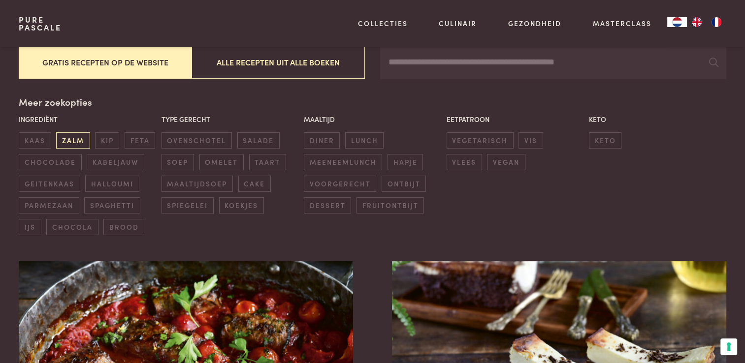  What do you see at coordinates (87, 119) in the screenshot?
I see `p: Ingrediënt` at bounding box center [87, 119].